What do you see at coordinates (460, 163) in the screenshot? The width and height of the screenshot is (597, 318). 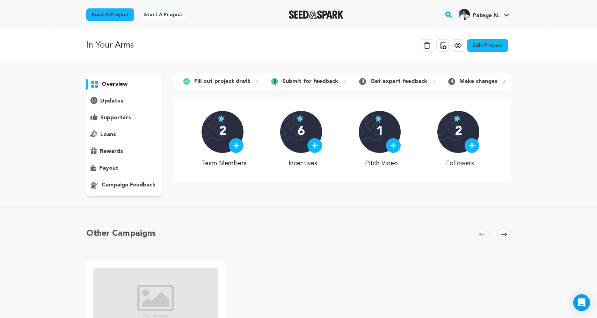 I see `p: Followers` at bounding box center [460, 163].